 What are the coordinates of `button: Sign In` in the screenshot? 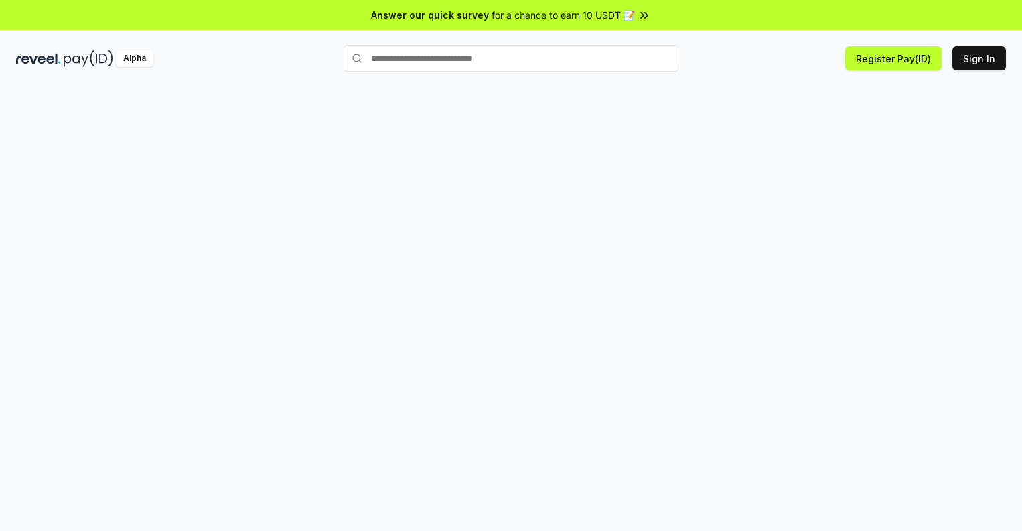 It's located at (979, 58).